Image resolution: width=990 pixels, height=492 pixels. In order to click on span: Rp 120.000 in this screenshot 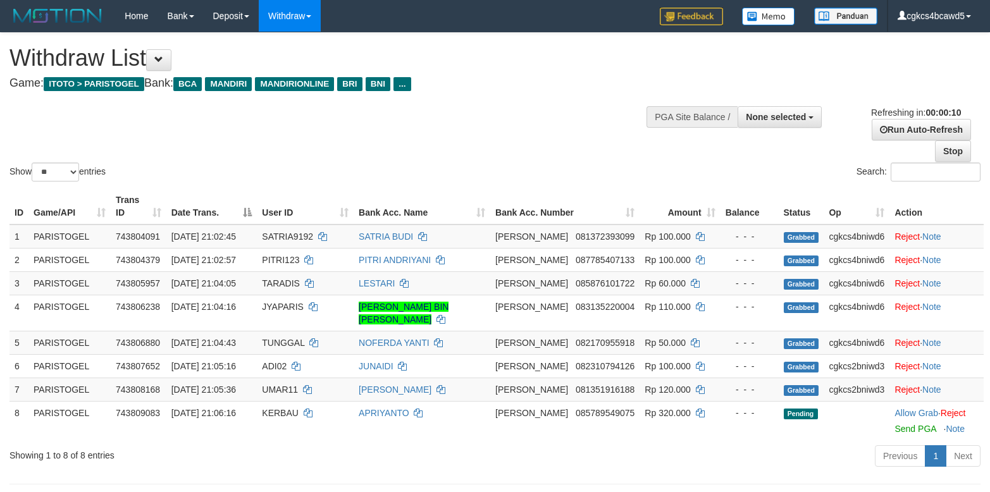, I will do `click(667, 390)`.